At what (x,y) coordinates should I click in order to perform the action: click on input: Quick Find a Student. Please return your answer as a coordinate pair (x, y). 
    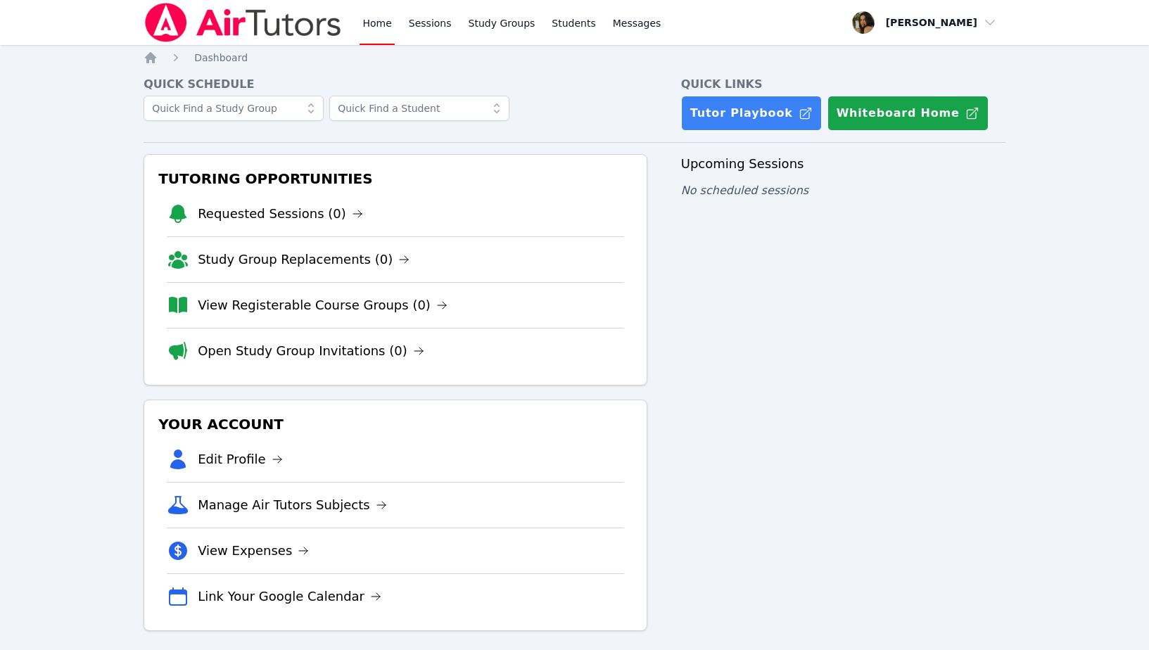
    Looking at the image, I should click on (419, 108).